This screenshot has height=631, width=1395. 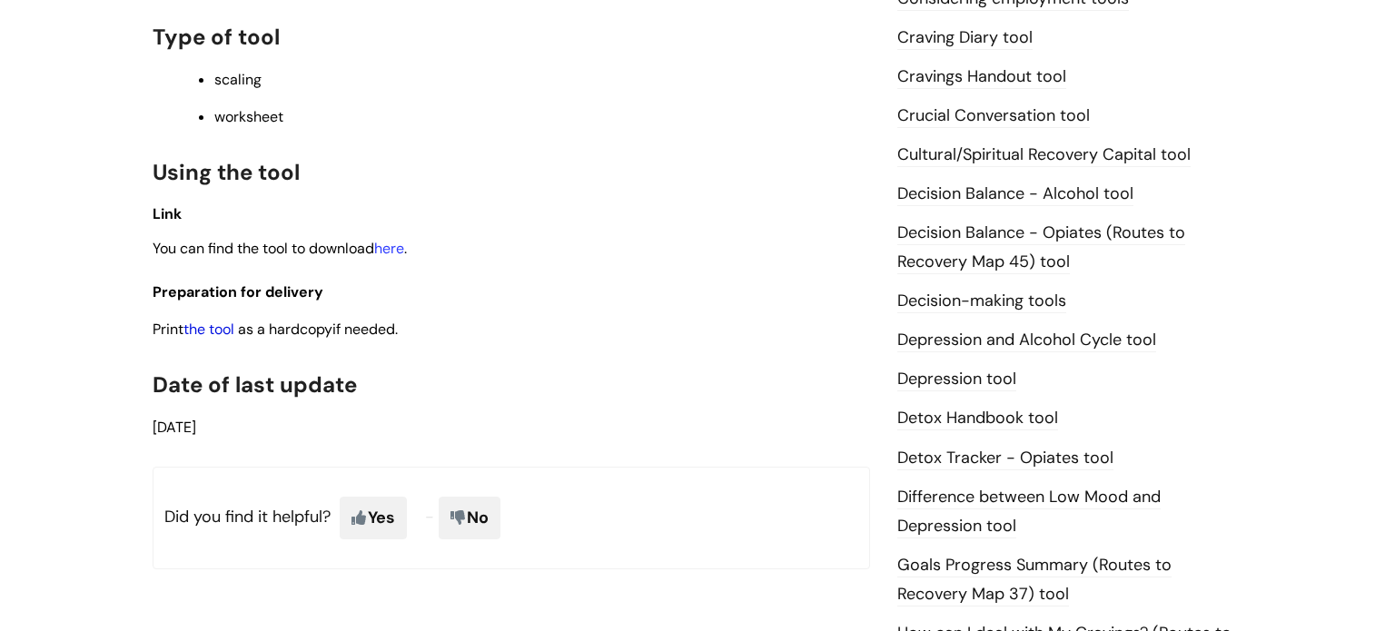 What do you see at coordinates (238, 79) in the screenshot?
I see `span: scaling` at bounding box center [238, 79].